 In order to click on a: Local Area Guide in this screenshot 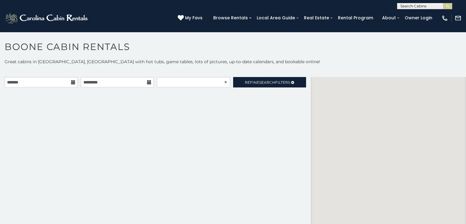, I will do `click(276, 18)`.